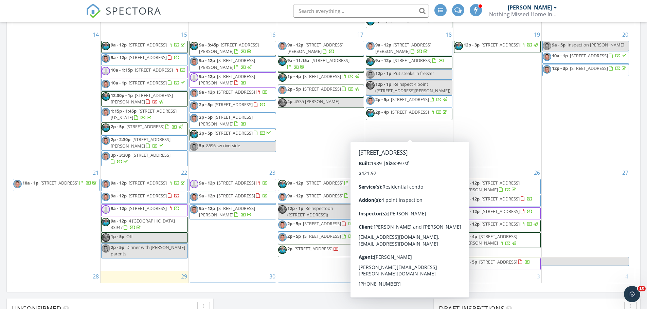 The height and width of the screenshot is (309, 647). What do you see at coordinates (56, 98) in the screenshot?
I see `td: Go to September 14, 2025` at bounding box center [56, 98].